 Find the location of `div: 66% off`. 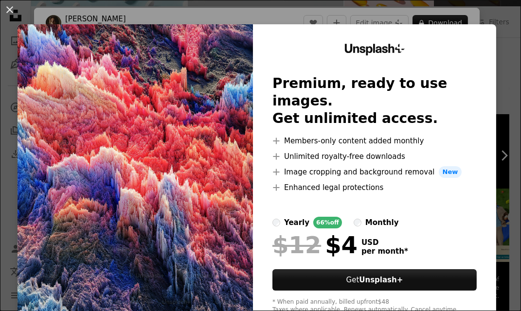

div: 66% off is located at coordinates (328, 223).